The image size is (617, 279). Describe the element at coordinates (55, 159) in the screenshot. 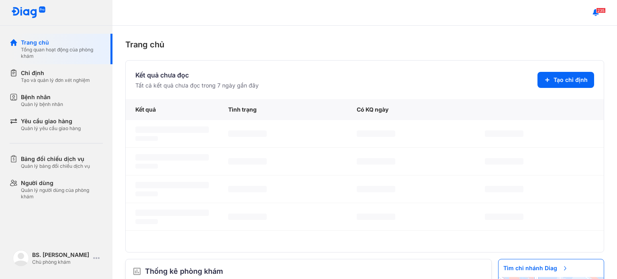

I see `div: Bảng đối chiếu dịch vụ` at that location.